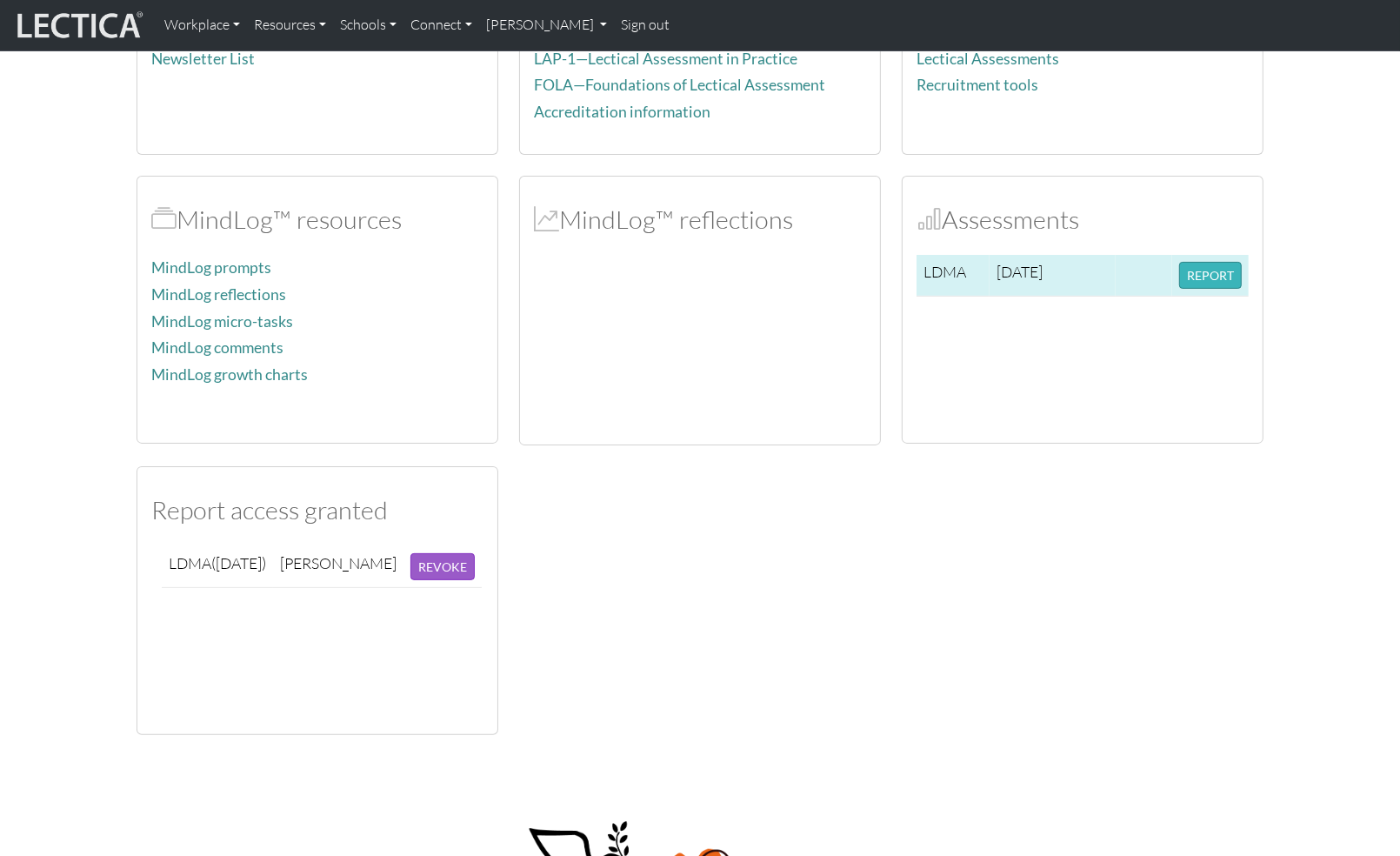 This screenshot has height=856, width=1400. I want to click on a: MindLog comments, so click(218, 347).